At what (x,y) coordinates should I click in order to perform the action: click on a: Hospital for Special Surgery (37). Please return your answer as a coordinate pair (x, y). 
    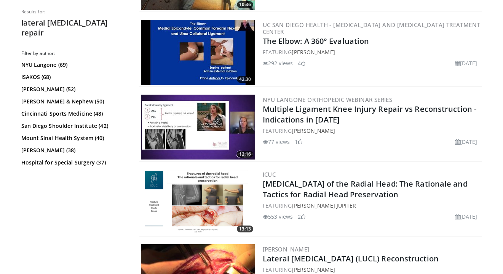
    Looking at the image, I should click on (74, 162).